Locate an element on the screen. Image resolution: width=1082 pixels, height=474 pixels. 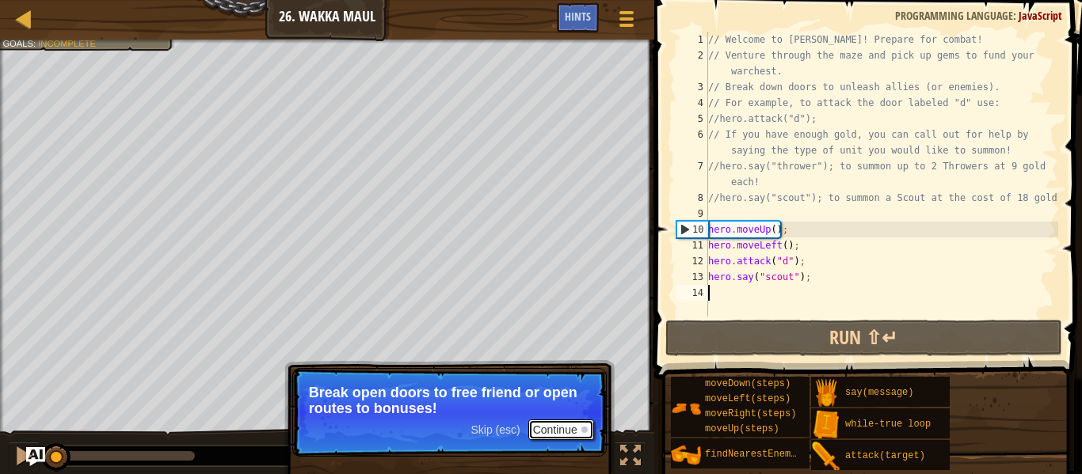
span: moveDown(steps) is located at coordinates (748, 384).